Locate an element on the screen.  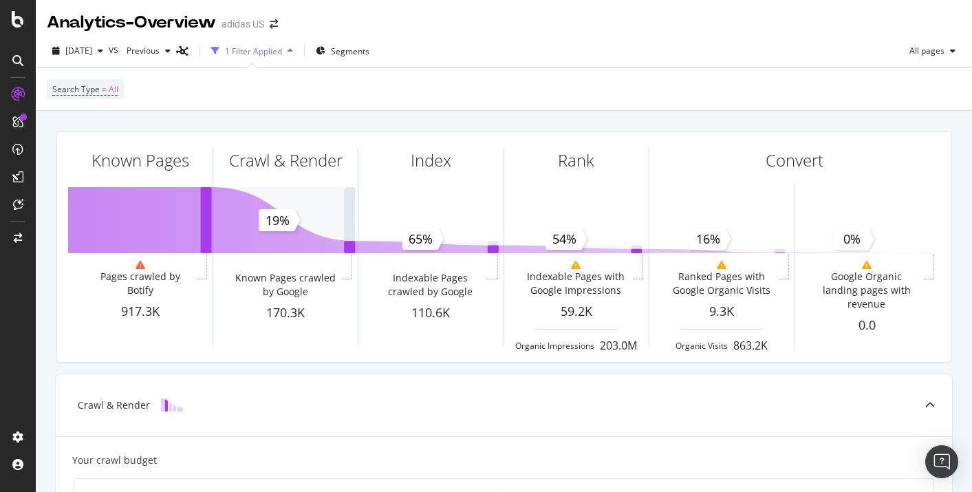
img: block-icon is located at coordinates (172, 405).